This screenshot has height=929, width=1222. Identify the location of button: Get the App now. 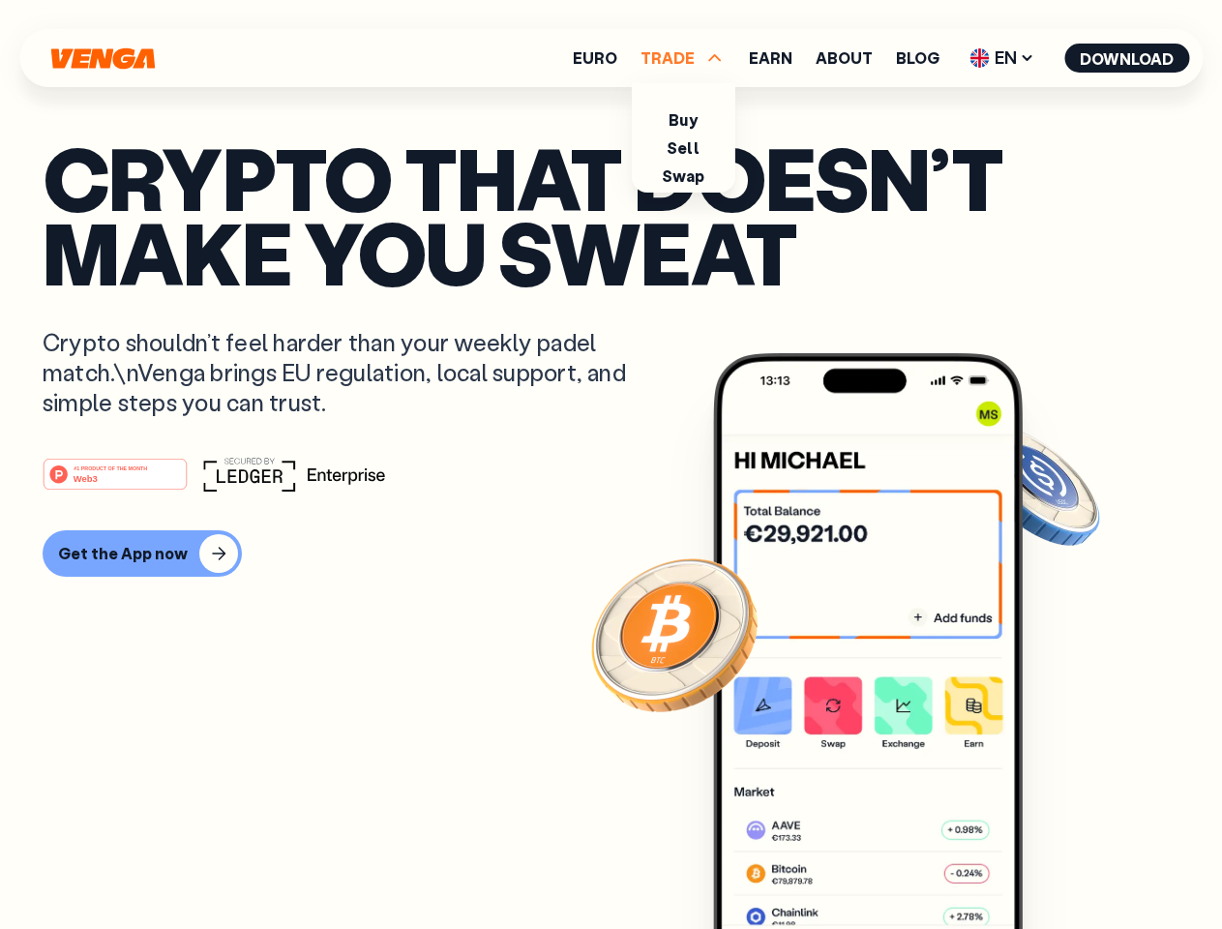
(142, 553).